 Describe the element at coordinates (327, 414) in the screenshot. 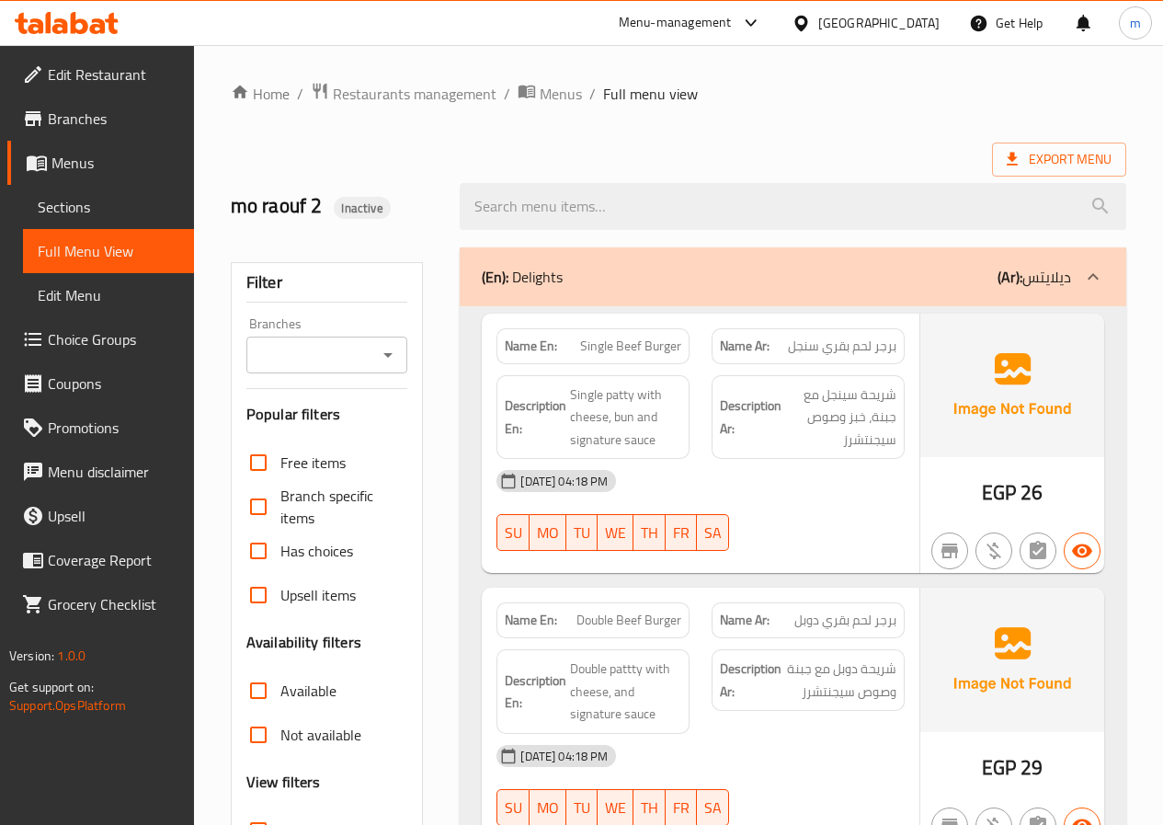

I see `h3: Popular filters` at that location.